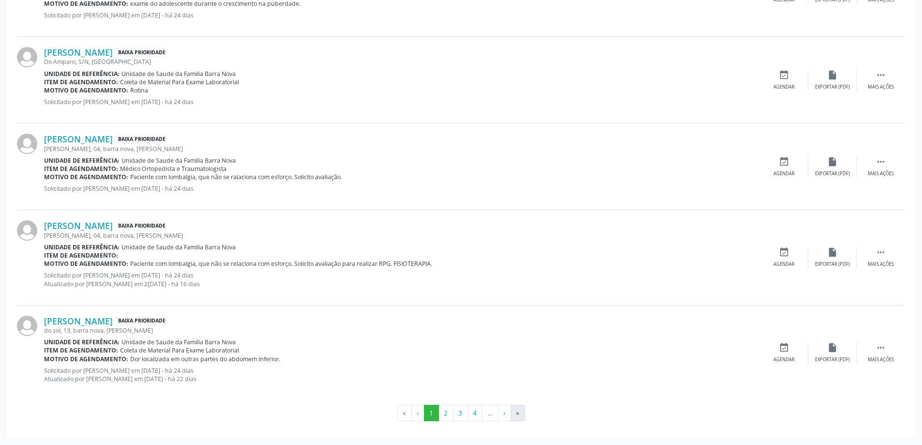 The image size is (922, 445). Describe the element at coordinates (461, 413) in the screenshot. I see `ul: Pagination` at that location.